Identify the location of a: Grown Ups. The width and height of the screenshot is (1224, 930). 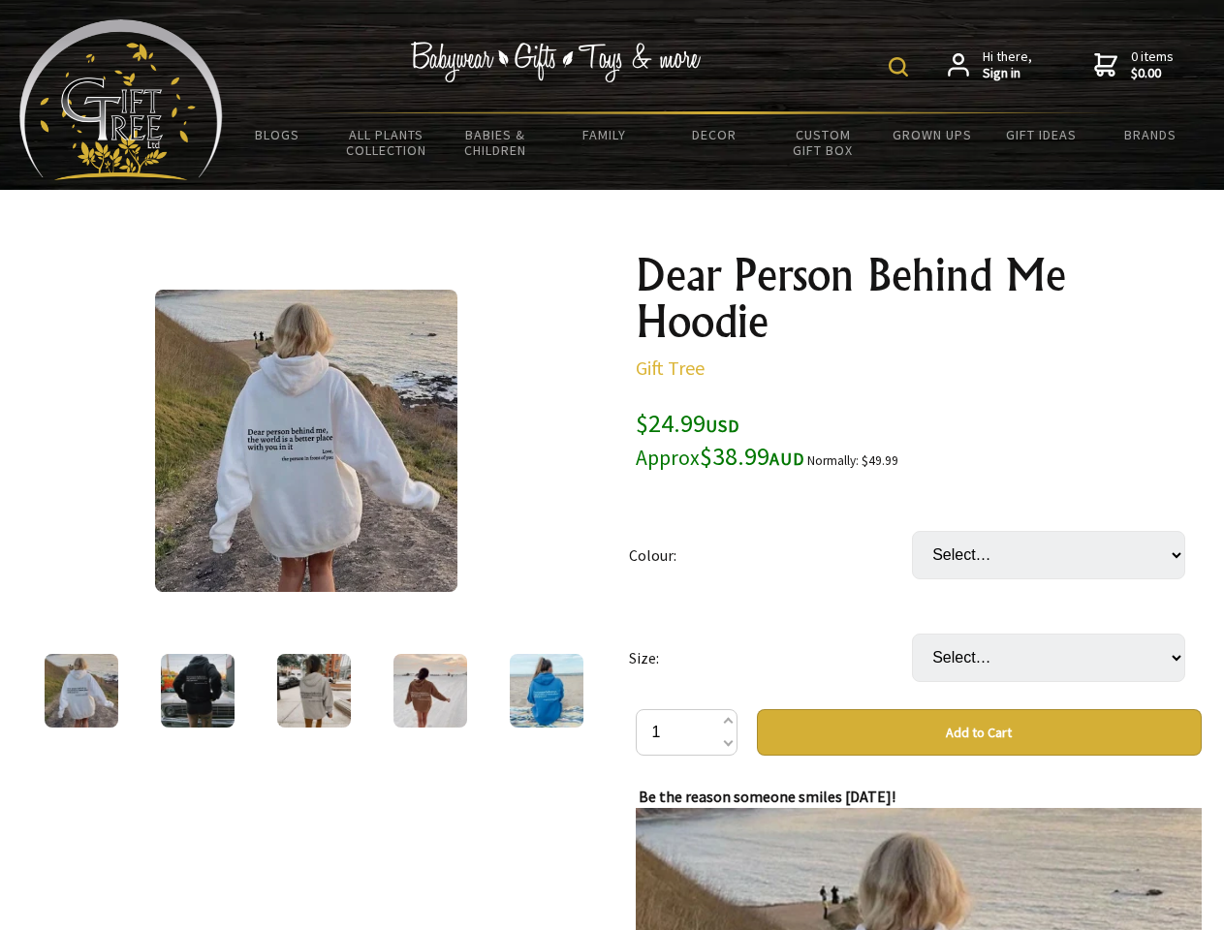
(931, 135).